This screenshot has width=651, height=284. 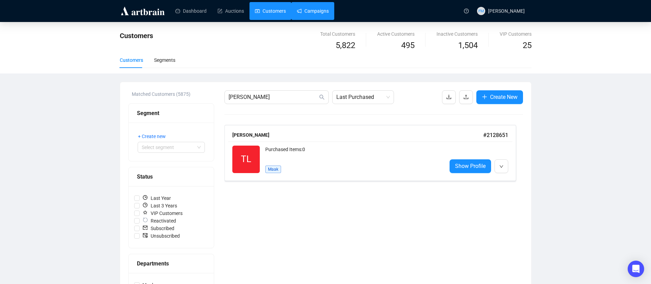 I want to click on a: Dashboard, so click(x=191, y=11).